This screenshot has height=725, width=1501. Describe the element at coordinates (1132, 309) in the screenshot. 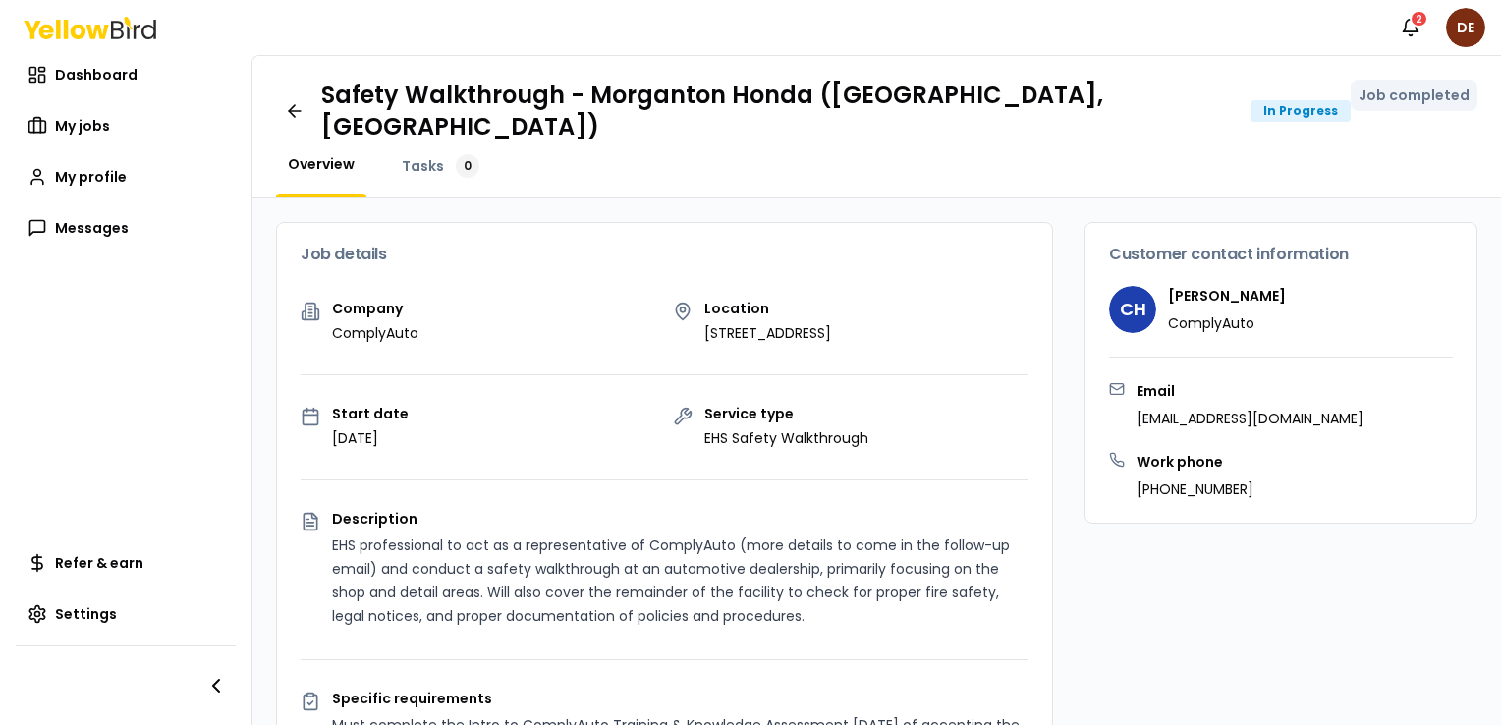

I see `span: CH` at that location.